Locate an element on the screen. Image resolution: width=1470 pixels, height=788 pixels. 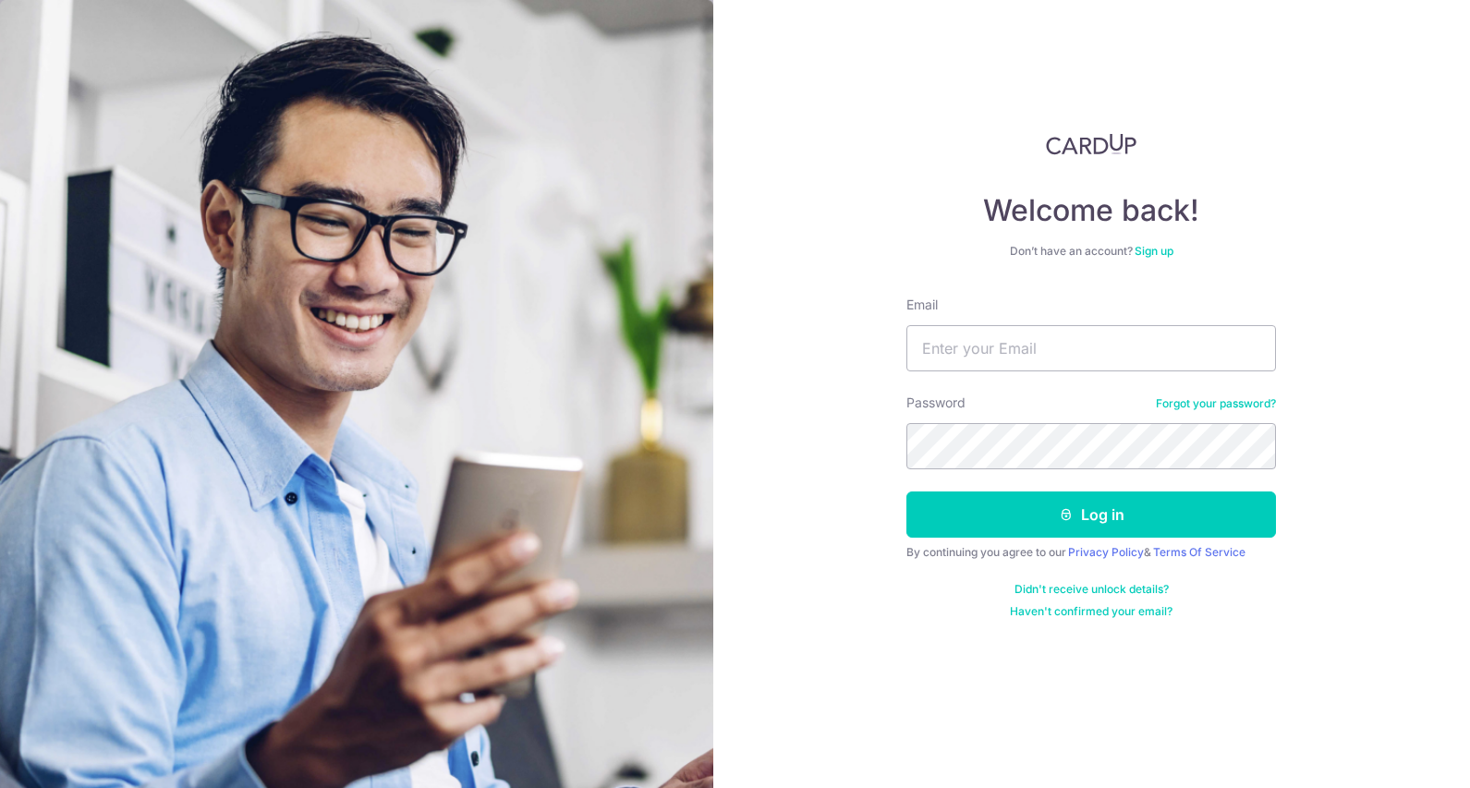
a: Terms Of Service is located at coordinates (1199, 552).